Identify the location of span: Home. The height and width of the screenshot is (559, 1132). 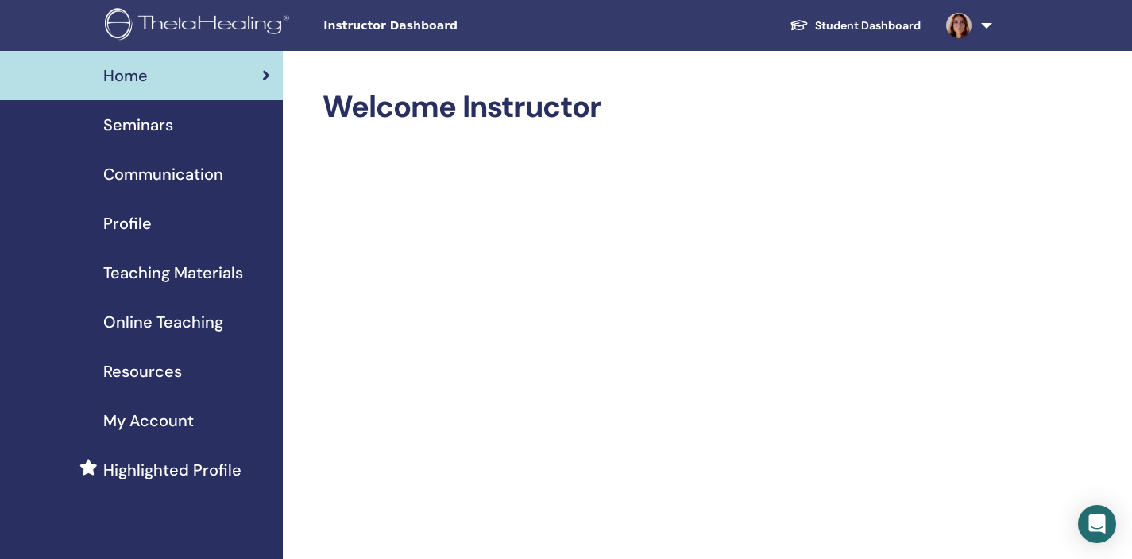
(126, 75).